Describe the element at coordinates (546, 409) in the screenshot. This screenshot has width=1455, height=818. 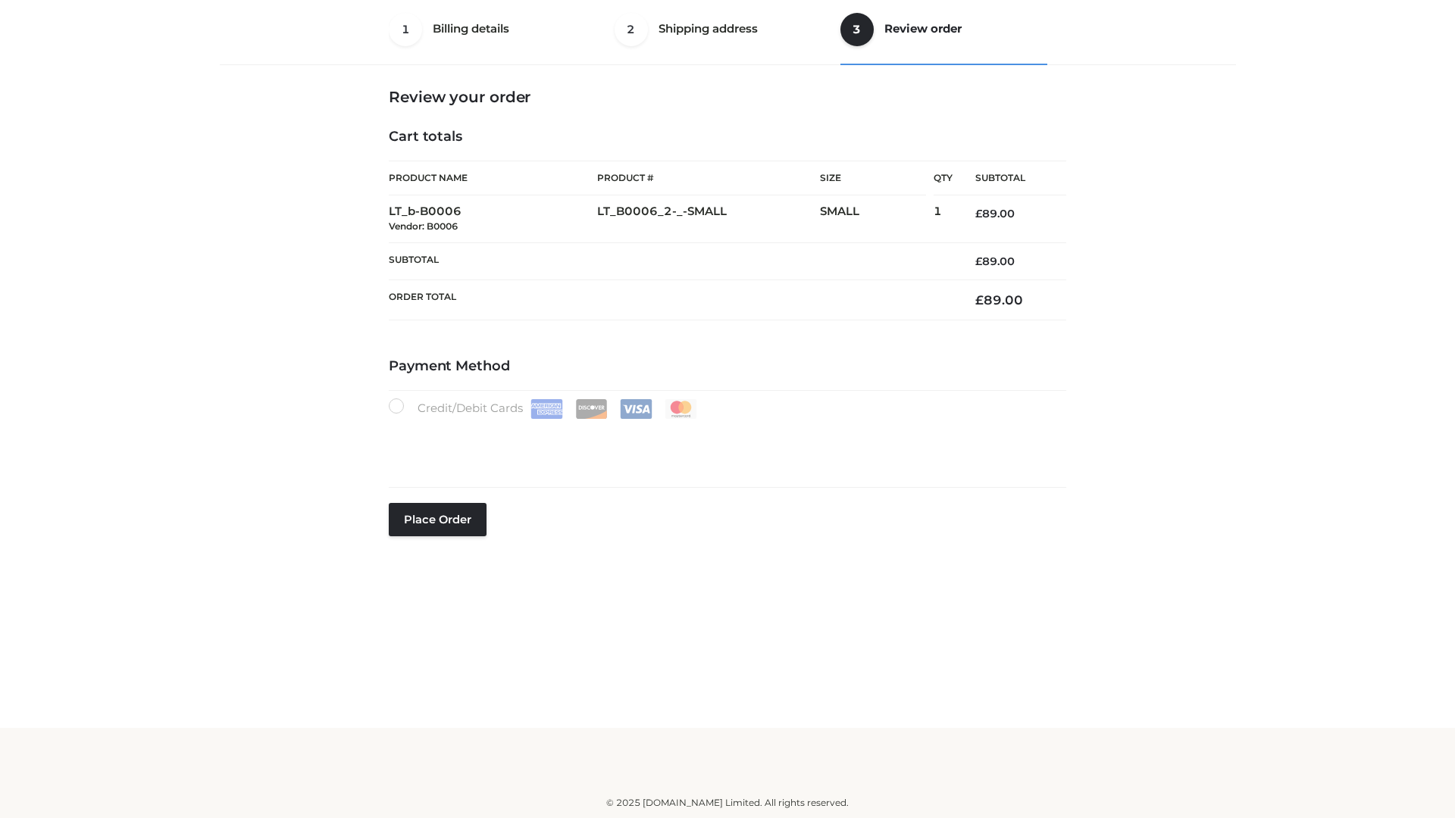
I see `img: Amex` at that location.